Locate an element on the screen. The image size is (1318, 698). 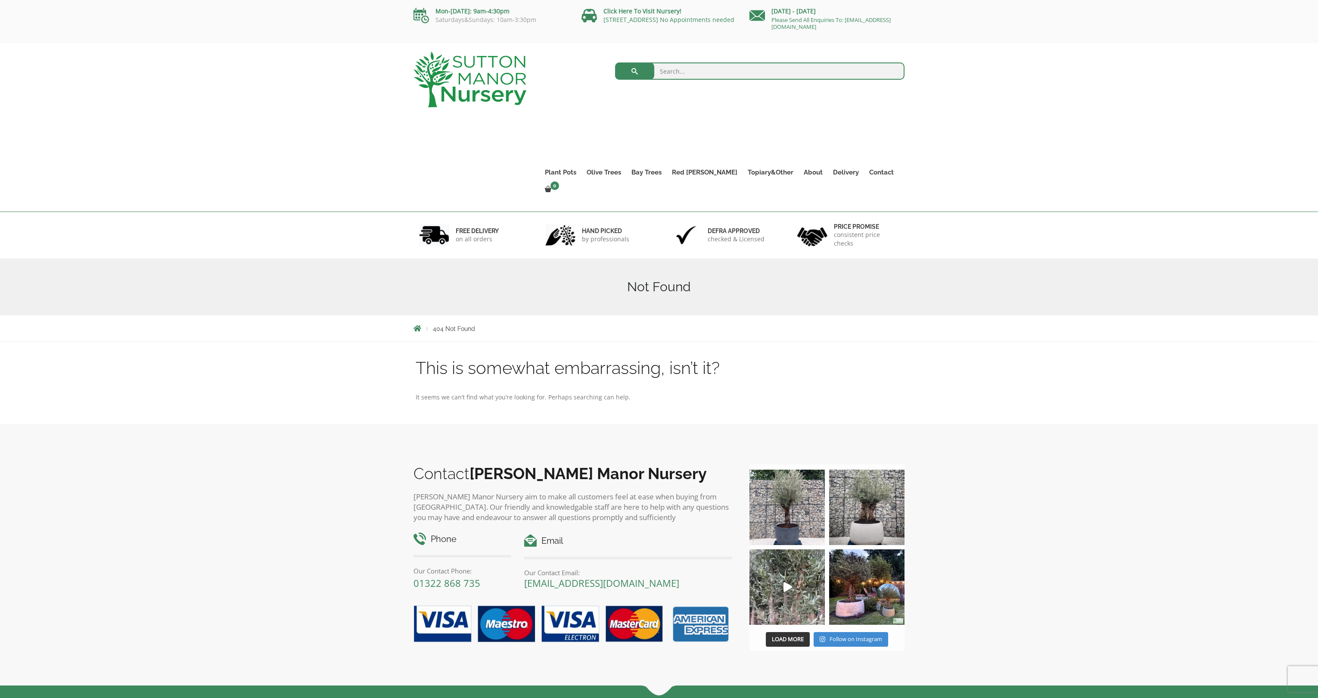
h4: Phone is located at coordinates (462, 539).